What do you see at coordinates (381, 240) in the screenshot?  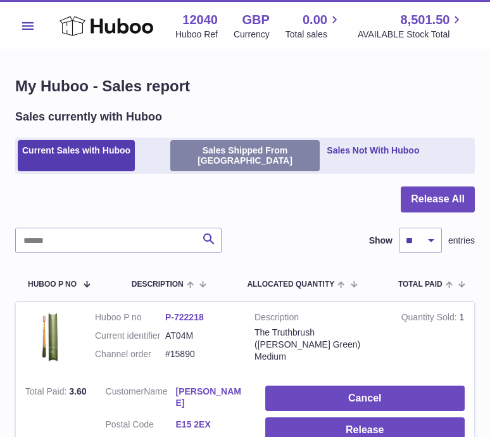 I see `label: Show` at bounding box center [381, 240].